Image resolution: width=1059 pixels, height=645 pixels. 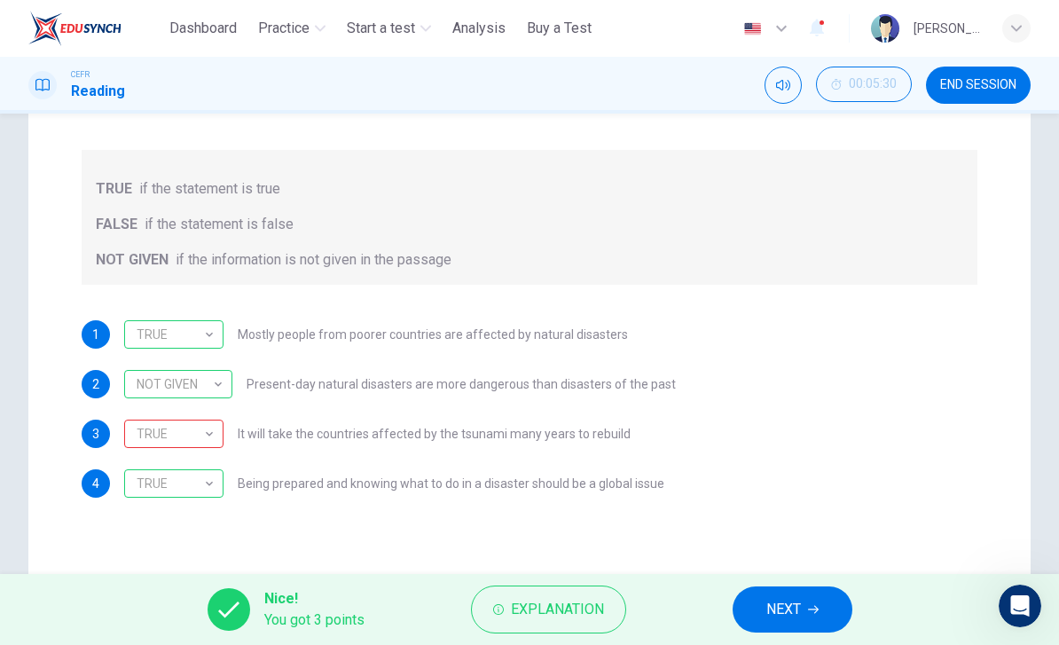 I want to click on span: CEFR, so click(x=80, y=75).